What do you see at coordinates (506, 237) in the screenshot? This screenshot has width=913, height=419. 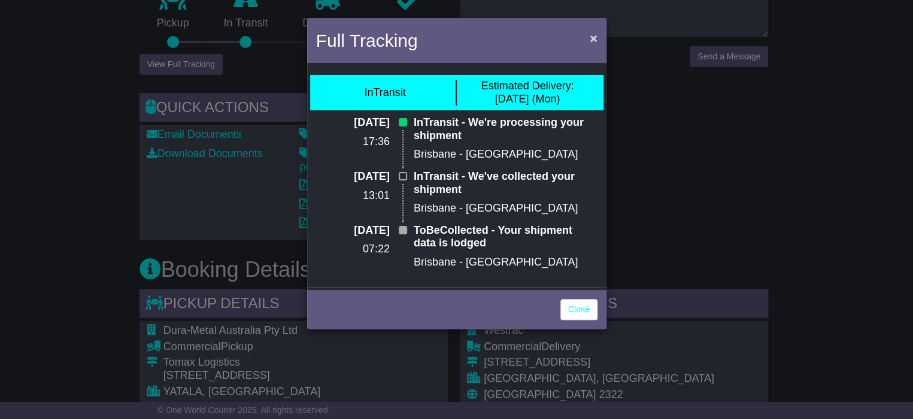 I see `p: ToBeCollected - Your shipment data is lodged` at bounding box center [506, 237].